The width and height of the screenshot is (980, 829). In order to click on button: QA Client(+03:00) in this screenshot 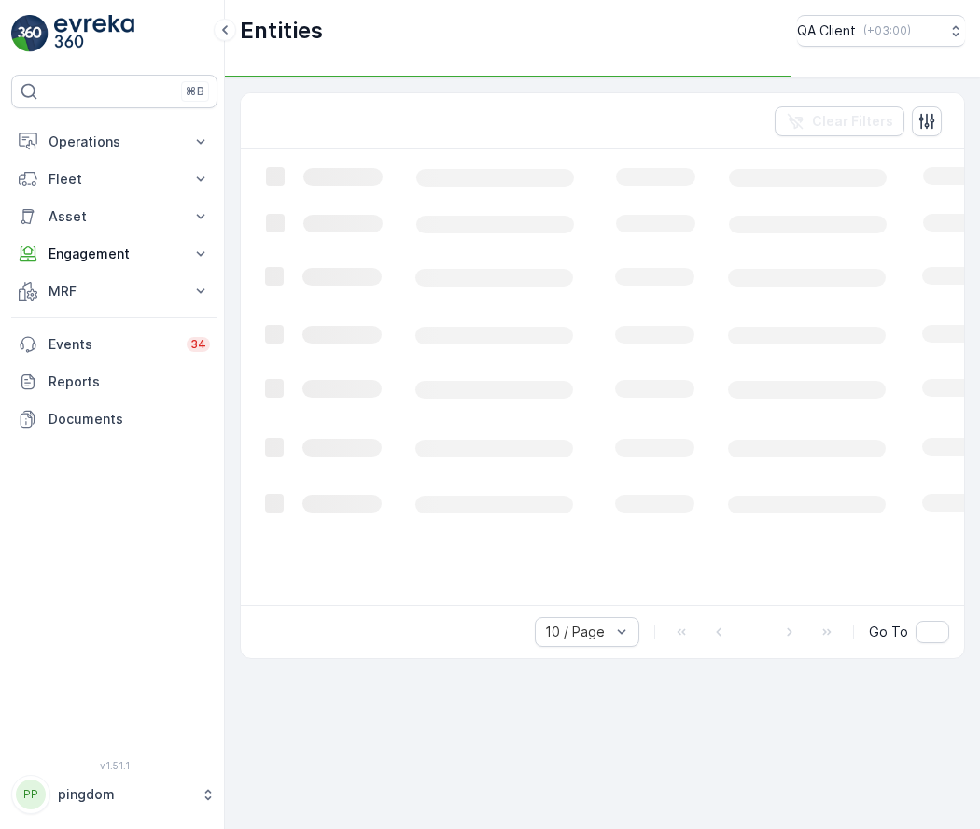, I will do `click(881, 31)`.